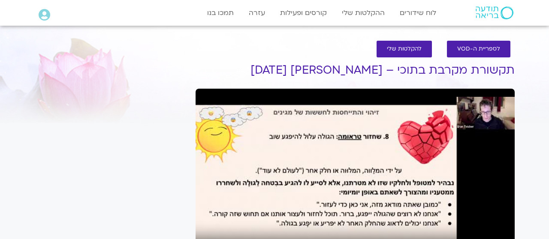  What do you see at coordinates (257, 13) in the screenshot?
I see `a: עזרה` at bounding box center [257, 13].